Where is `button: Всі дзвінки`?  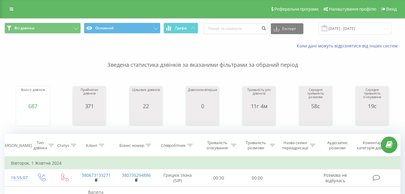
button: Всі дзвінки is located at coordinates (43, 28).